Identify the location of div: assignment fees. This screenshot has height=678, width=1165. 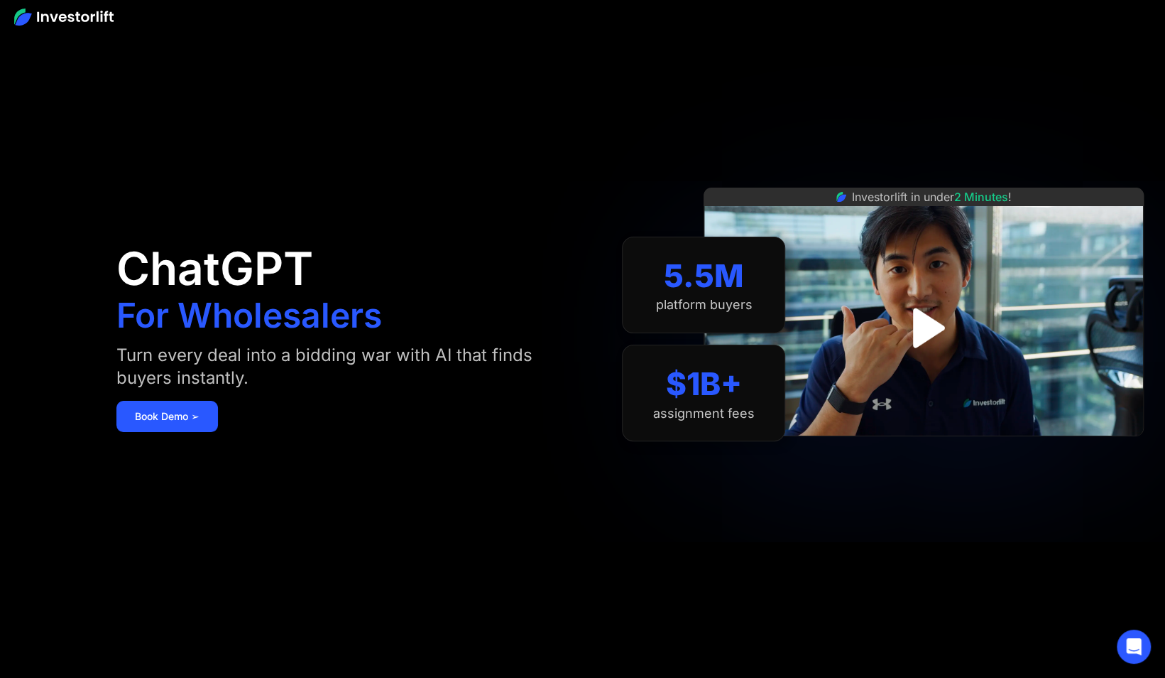
(704, 413).